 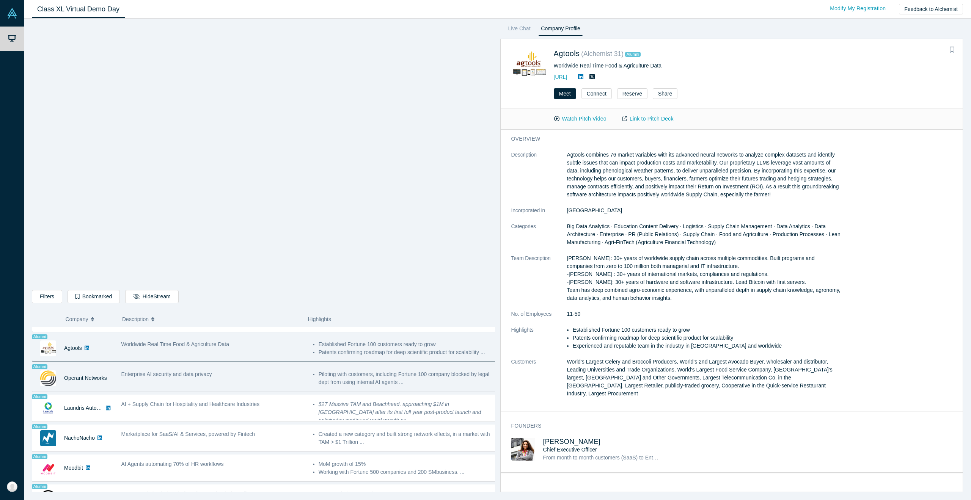 What do you see at coordinates (118, 408) in the screenshot?
I see `a: Laundris Autonomous Inventory Management` at bounding box center [118, 408].